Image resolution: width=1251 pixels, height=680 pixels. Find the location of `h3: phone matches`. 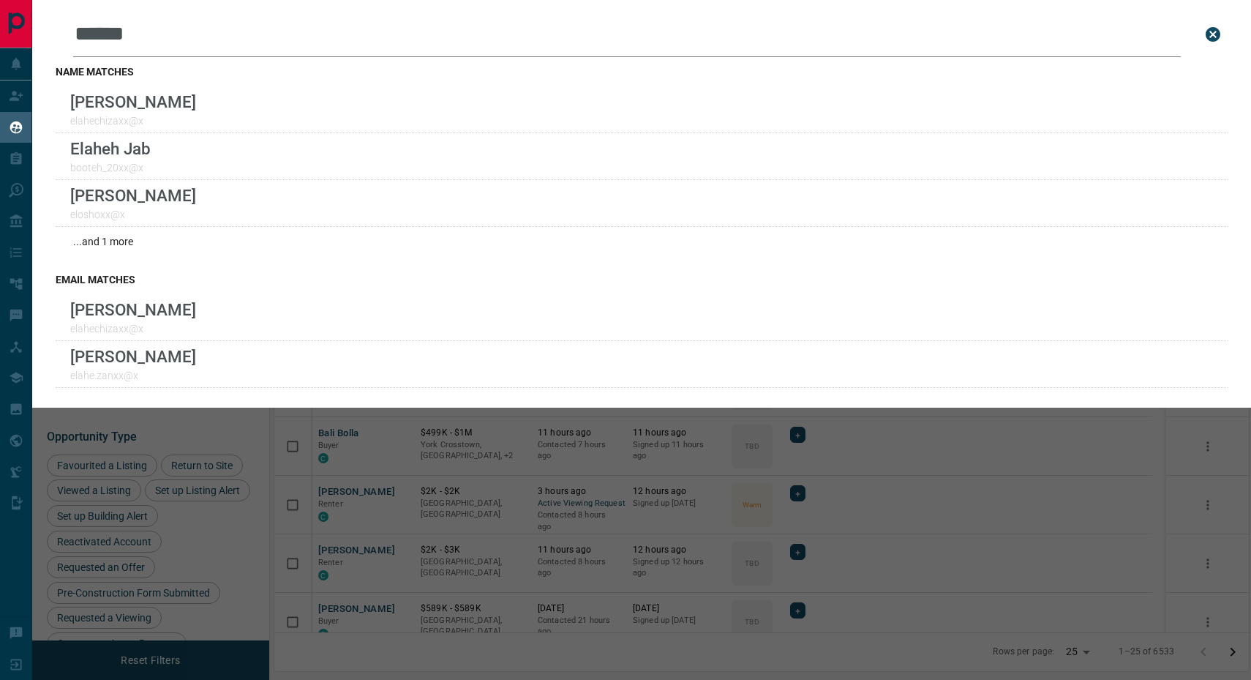

h3: phone matches is located at coordinates (642, 411).